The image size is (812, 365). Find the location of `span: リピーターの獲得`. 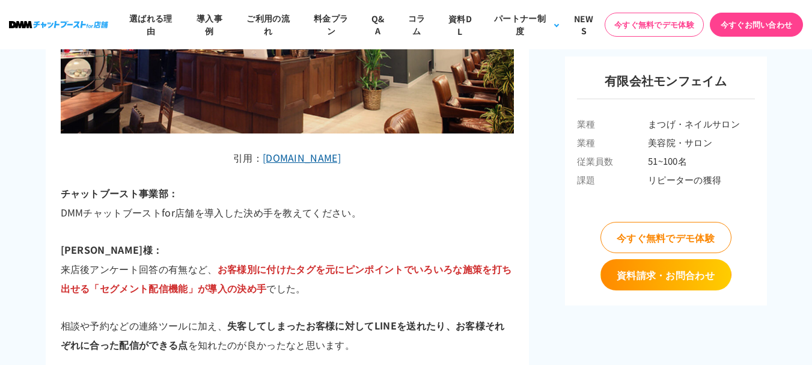

span: リピーターの獲得 is located at coordinates (702, 179).